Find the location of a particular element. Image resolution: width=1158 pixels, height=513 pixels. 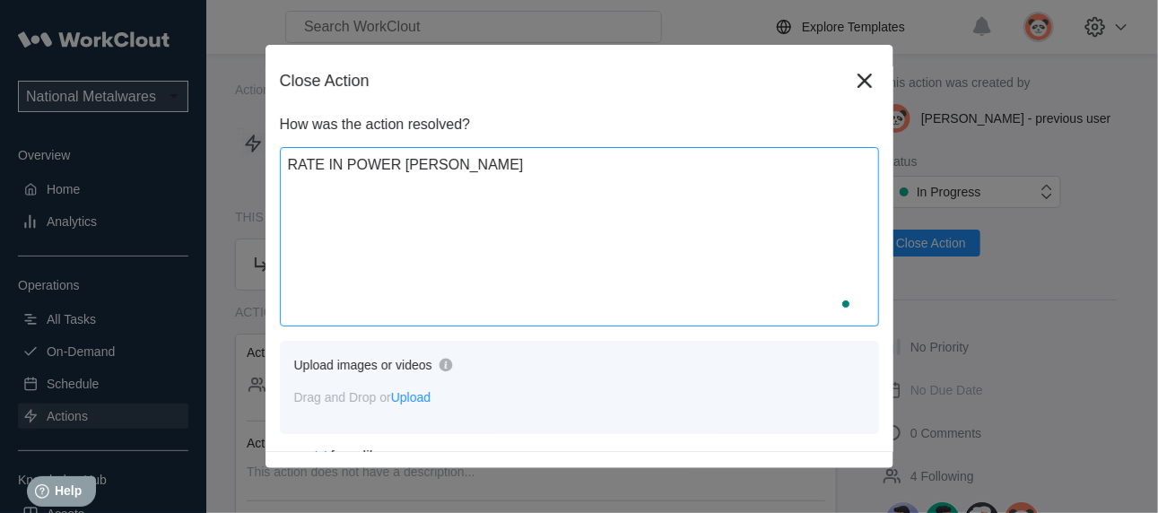

span: Help is located at coordinates (48, 22).